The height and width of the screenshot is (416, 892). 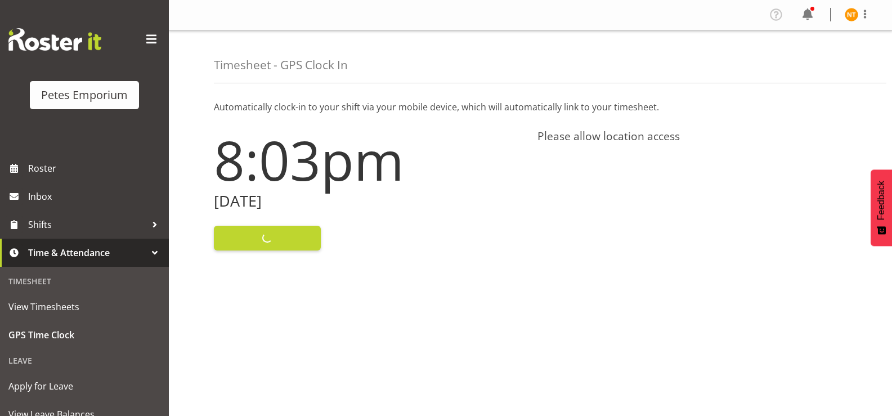 I want to click on img: Rosterit website logo, so click(x=55, y=39).